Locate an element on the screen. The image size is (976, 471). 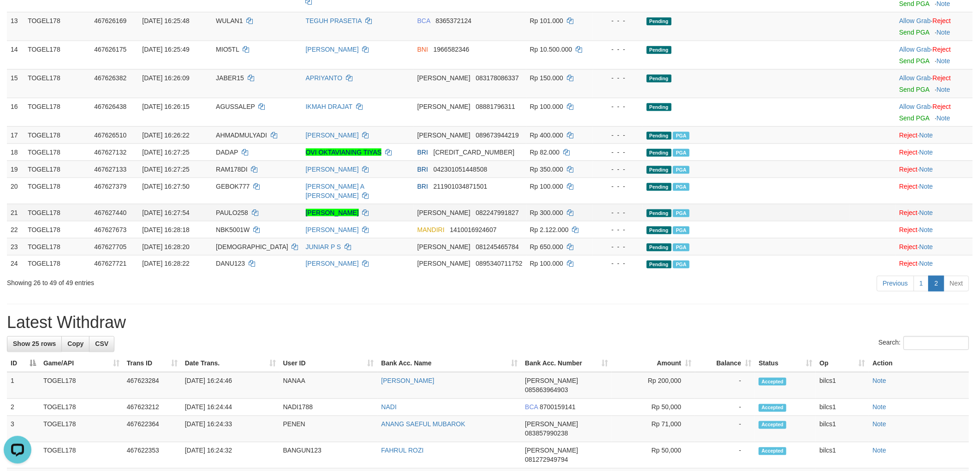
span: 467627440 is located at coordinates (110, 213).